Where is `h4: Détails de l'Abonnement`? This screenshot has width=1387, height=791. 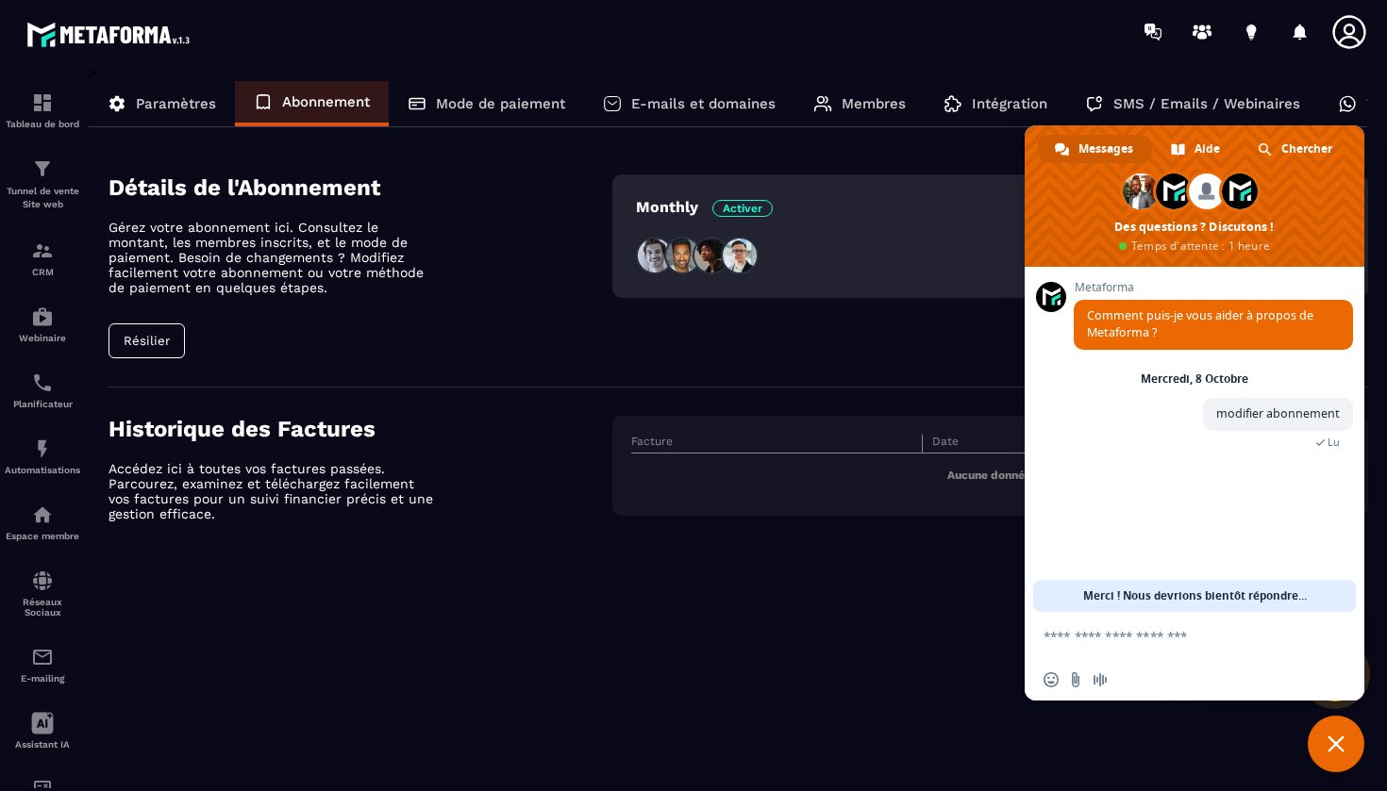
h4: Détails de l'Abonnement is located at coordinates (360, 188).